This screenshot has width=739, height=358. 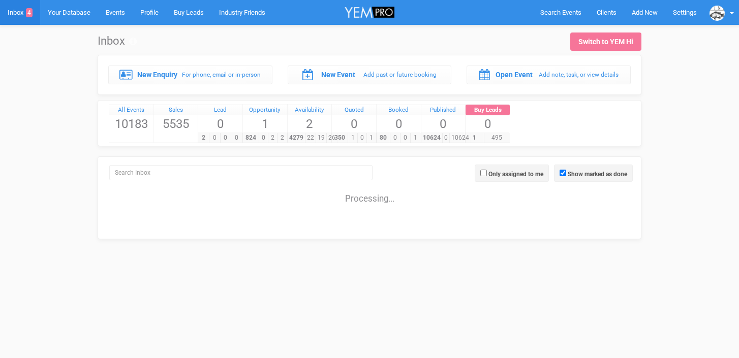 I want to click on input: Search Inbox, so click(x=241, y=173).